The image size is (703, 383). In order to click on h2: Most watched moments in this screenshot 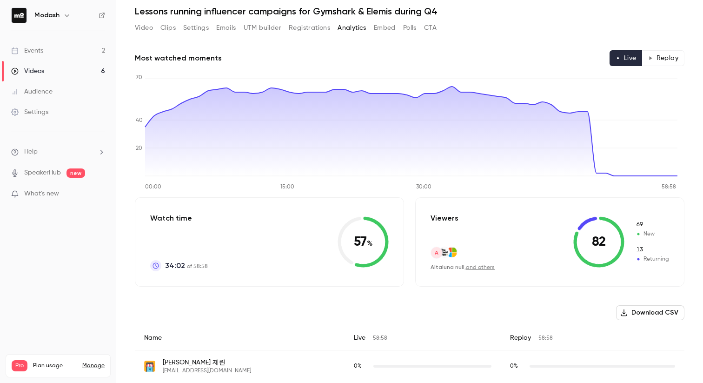, I will do `click(178, 58)`.